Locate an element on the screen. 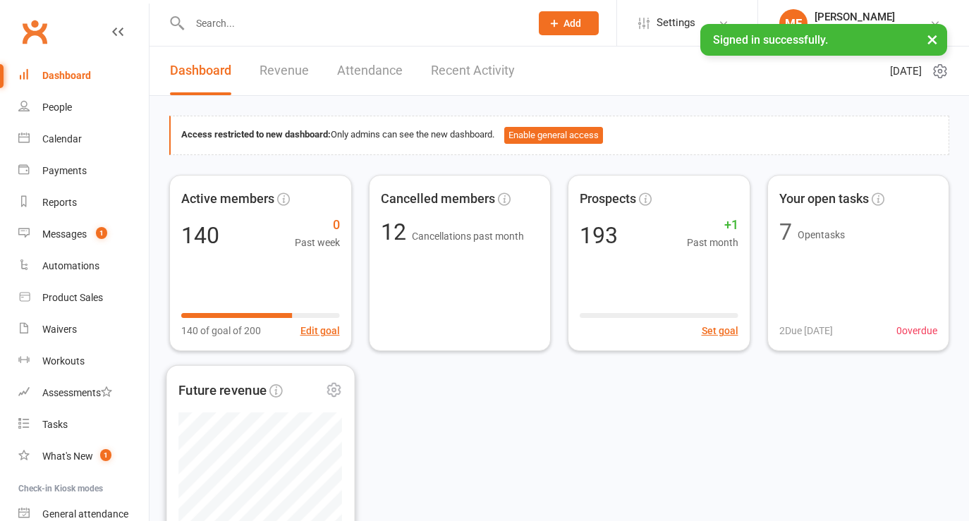 The height and width of the screenshot is (521, 969). a: People is located at coordinates (83, 107).